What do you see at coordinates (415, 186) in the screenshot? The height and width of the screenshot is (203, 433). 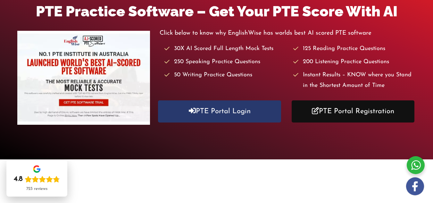 I see `img: white-facebook.png` at bounding box center [415, 186].